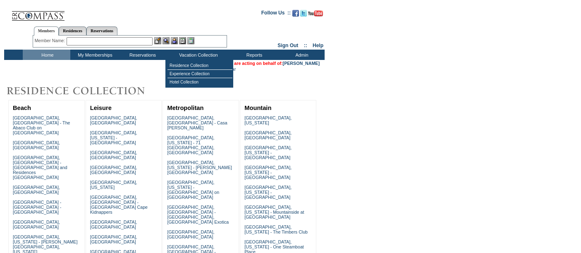  Describe the element at coordinates (316, 13) in the screenshot. I see `img: Subscribe to our YouTube Channel` at that location.